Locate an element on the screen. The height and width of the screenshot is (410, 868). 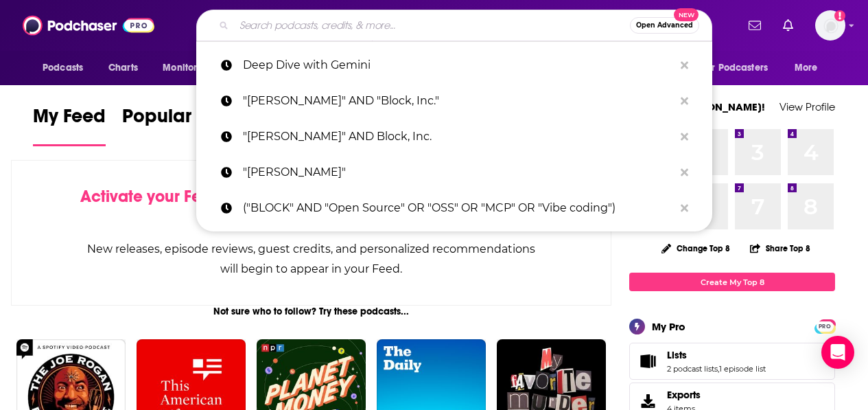
button: Share Top 8 is located at coordinates (781, 248).